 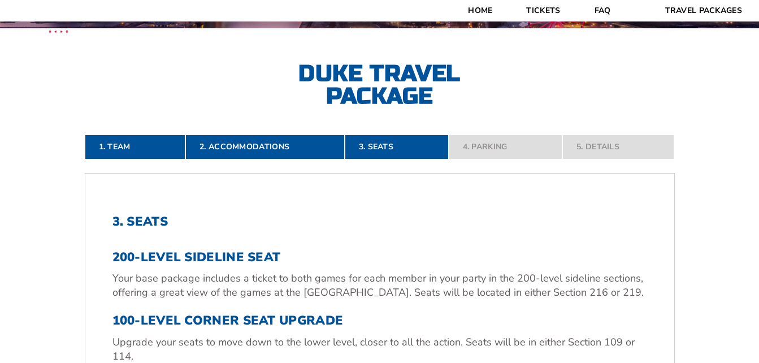 What do you see at coordinates (265, 147) in the screenshot?
I see `a: 2. Accommodations` at bounding box center [265, 147].